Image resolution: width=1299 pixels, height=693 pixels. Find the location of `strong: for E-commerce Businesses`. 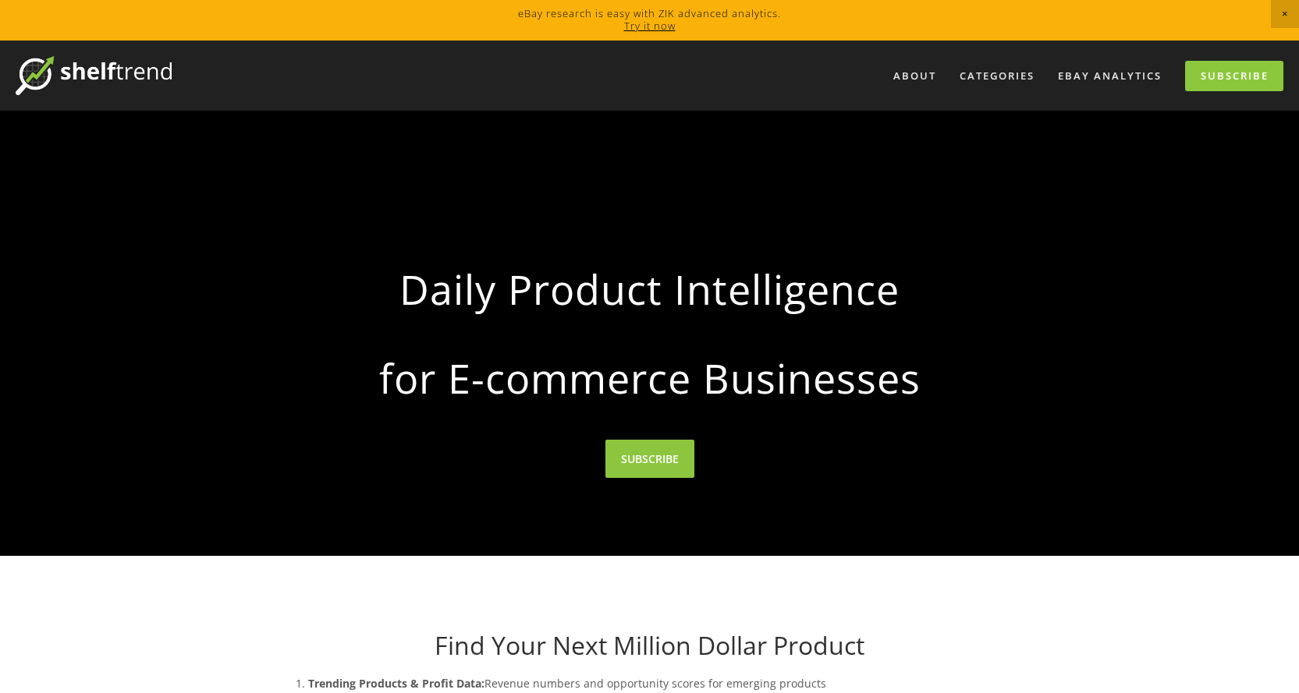

strong: for E-commerce Businesses is located at coordinates (650, 378).